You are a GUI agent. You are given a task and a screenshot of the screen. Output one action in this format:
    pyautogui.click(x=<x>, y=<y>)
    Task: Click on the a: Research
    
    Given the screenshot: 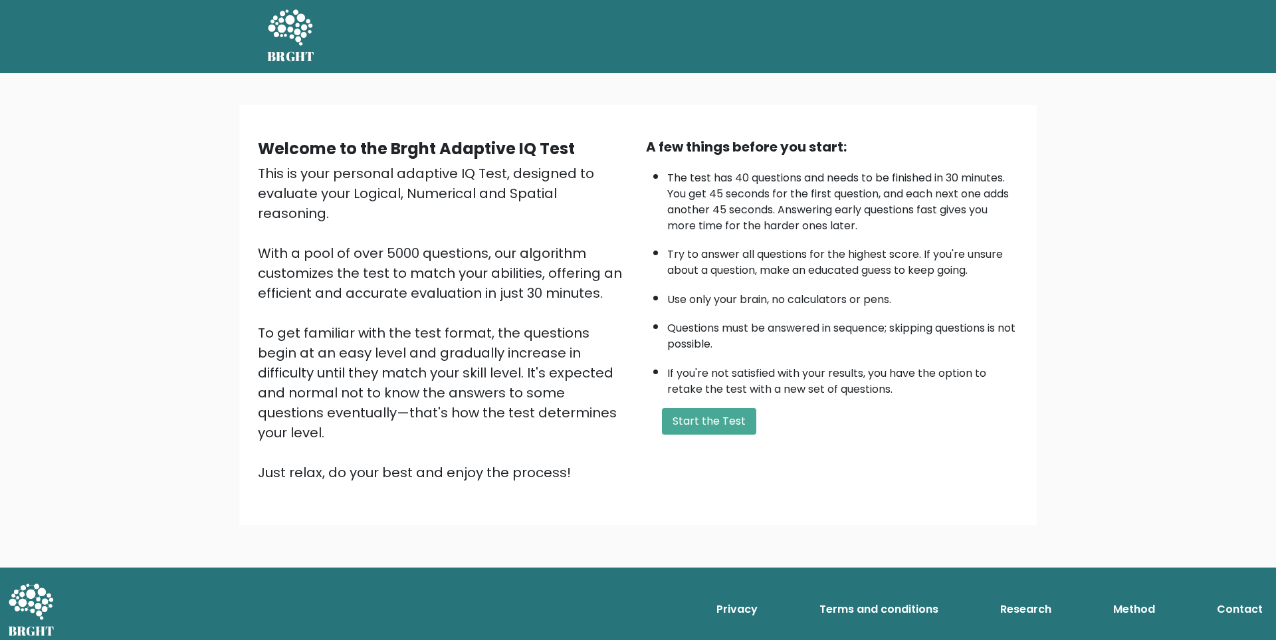 What is the action you would take?
    pyautogui.click(x=1026, y=610)
    